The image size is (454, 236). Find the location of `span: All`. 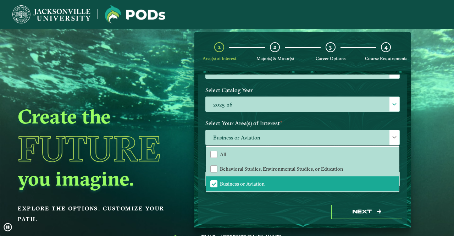

span: All is located at coordinates (223, 154).